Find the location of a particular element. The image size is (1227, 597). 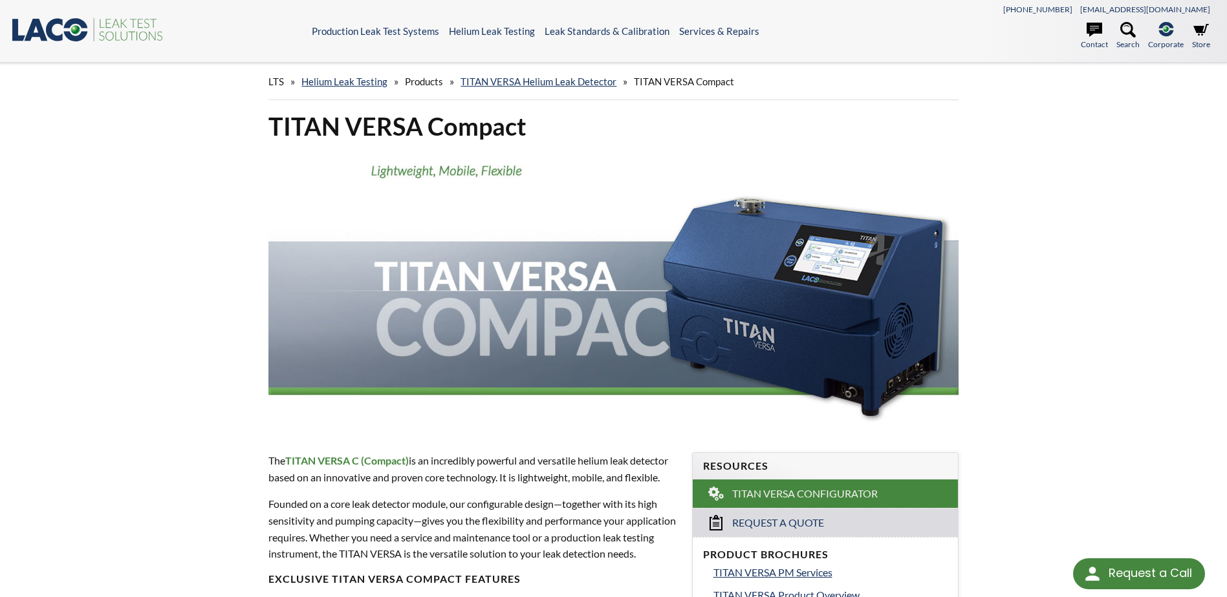

h4: EXCLUSIVE TITAN VERSA COMPACT FEATURES is located at coordinates (472, 579).